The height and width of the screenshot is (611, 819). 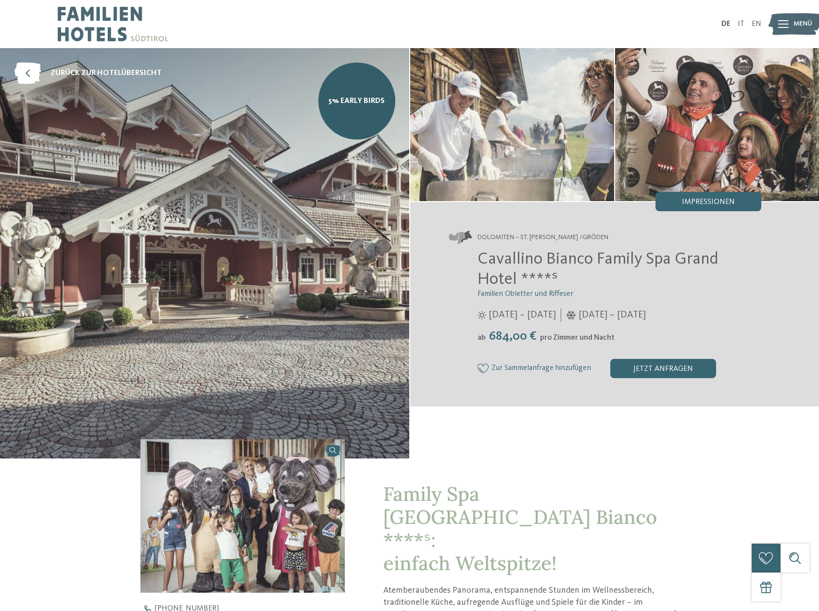 I want to click on span: Menü, so click(x=803, y=24).